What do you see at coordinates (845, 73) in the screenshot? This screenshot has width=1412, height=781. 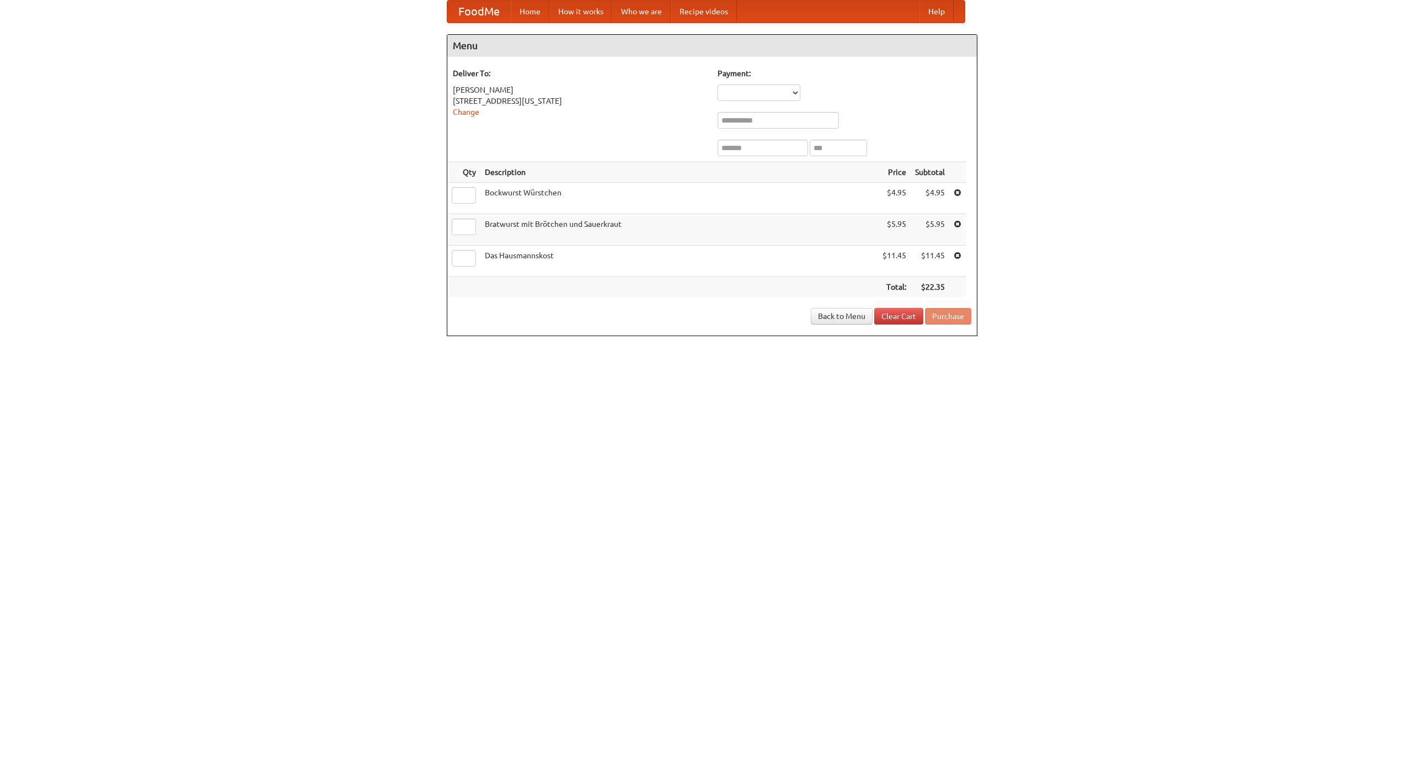 I see `h5: Payment:` at bounding box center [845, 73].